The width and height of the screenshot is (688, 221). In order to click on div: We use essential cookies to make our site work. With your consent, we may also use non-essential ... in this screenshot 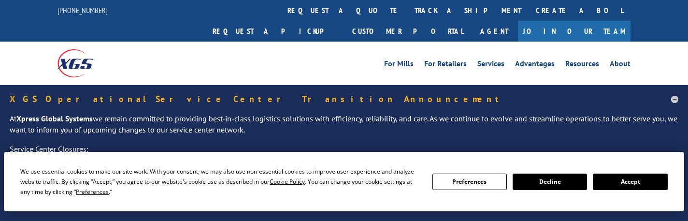, I will do `click(220, 181)`.